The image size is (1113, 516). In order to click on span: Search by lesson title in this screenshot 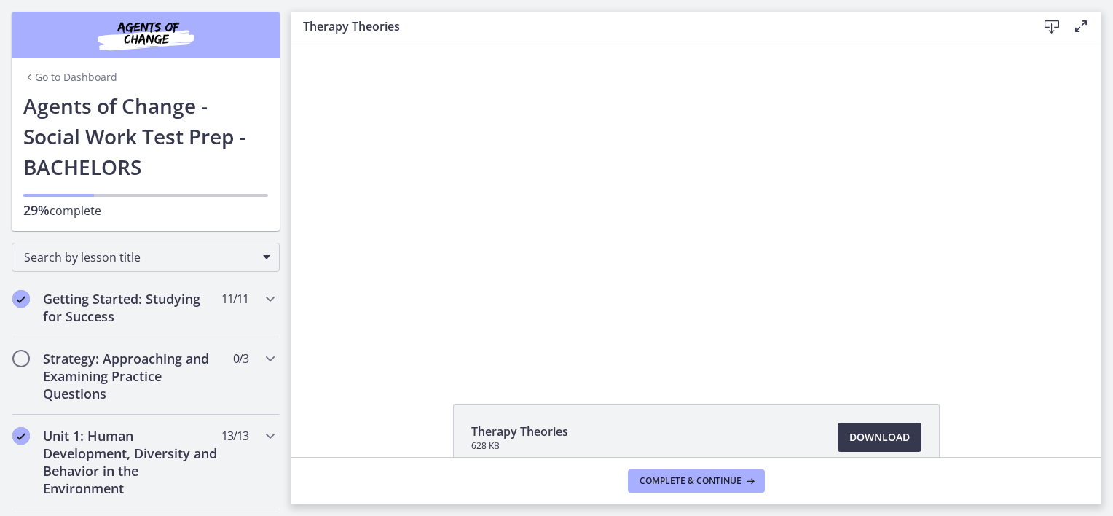, I will do `click(140, 257)`.